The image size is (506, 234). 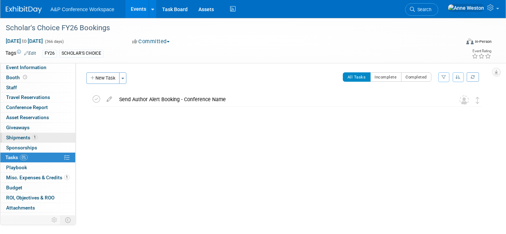 What do you see at coordinates (17, 78) in the screenshot?
I see `span: Booth` at bounding box center [17, 78].